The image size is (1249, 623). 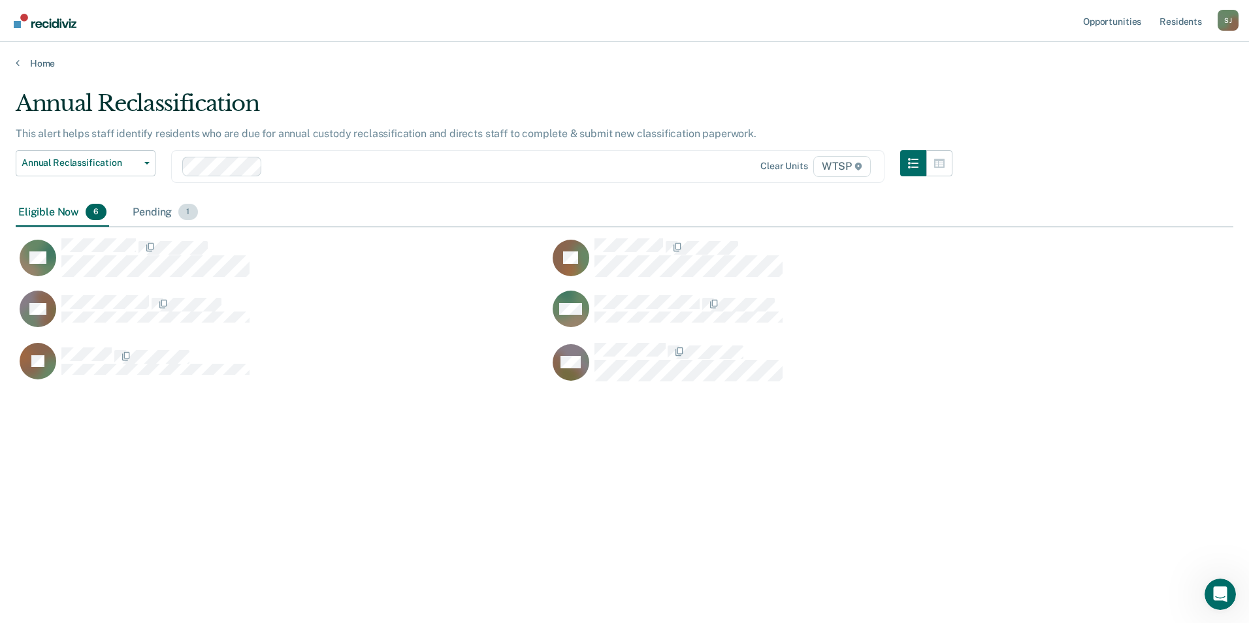 I want to click on a: Home, so click(x=625, y=63).